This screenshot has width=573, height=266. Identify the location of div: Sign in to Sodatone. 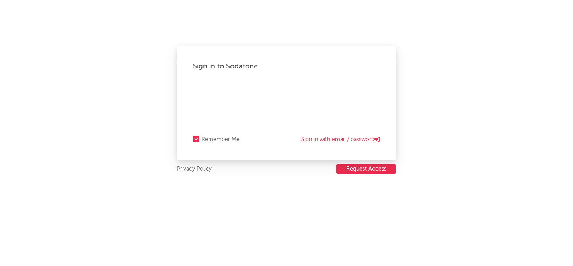
(287, 67).